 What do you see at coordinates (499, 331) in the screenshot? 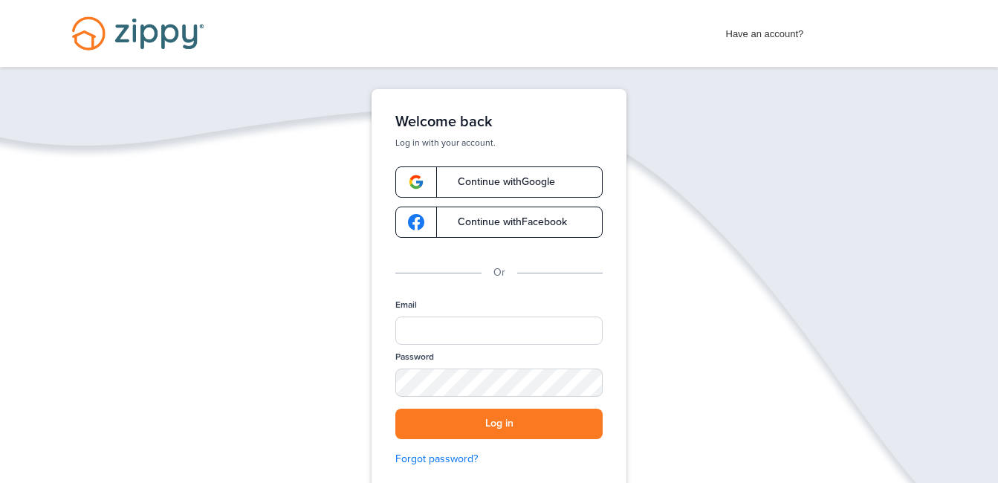
I see `input: Email` at bounding box center [499, 331].